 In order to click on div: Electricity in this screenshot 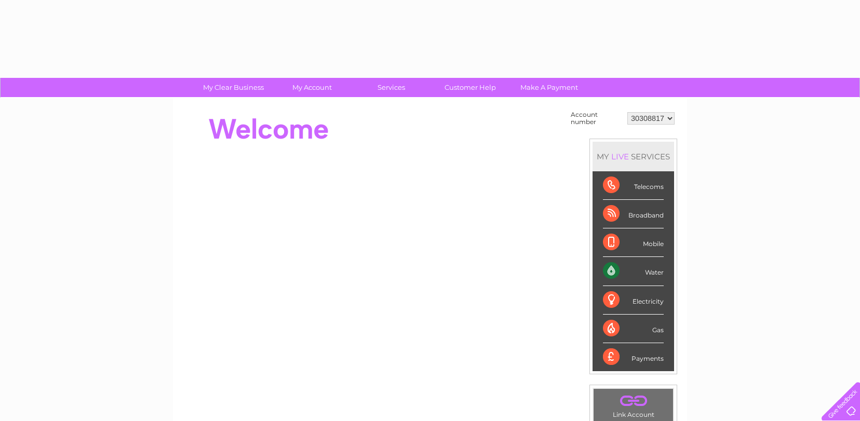, I will do `click(633, 300)`.